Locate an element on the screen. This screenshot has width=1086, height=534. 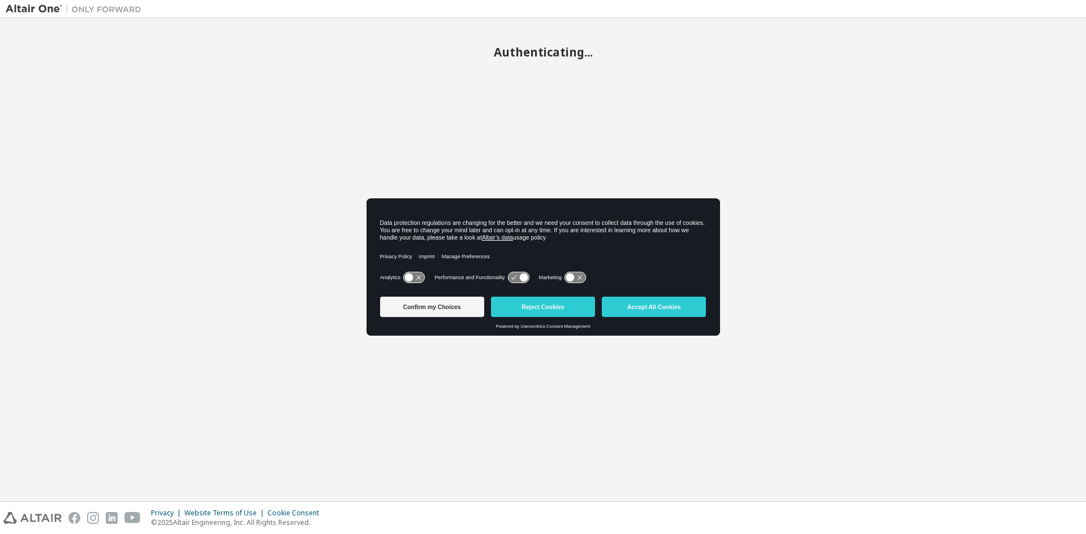
img: Altair One is located at coordinates (76, 9).